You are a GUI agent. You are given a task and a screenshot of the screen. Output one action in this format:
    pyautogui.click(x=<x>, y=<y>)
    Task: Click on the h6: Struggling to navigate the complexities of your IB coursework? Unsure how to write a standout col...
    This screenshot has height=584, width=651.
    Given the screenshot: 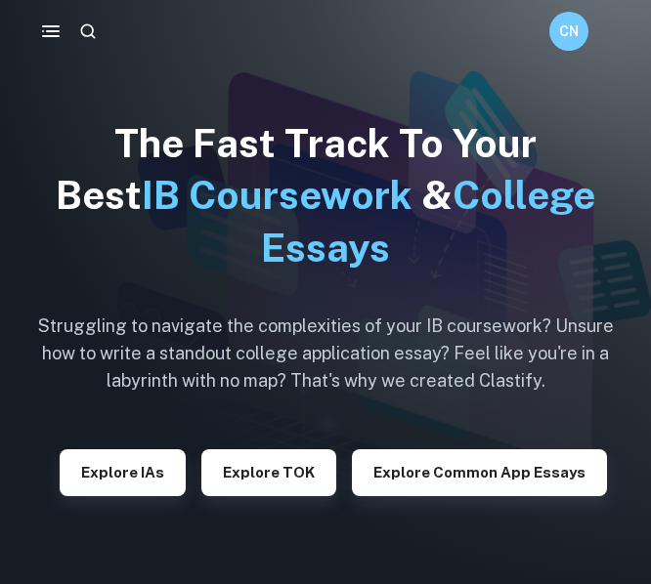 What is the action you would take?
    pyautogui.click(x=325, y=354)
    